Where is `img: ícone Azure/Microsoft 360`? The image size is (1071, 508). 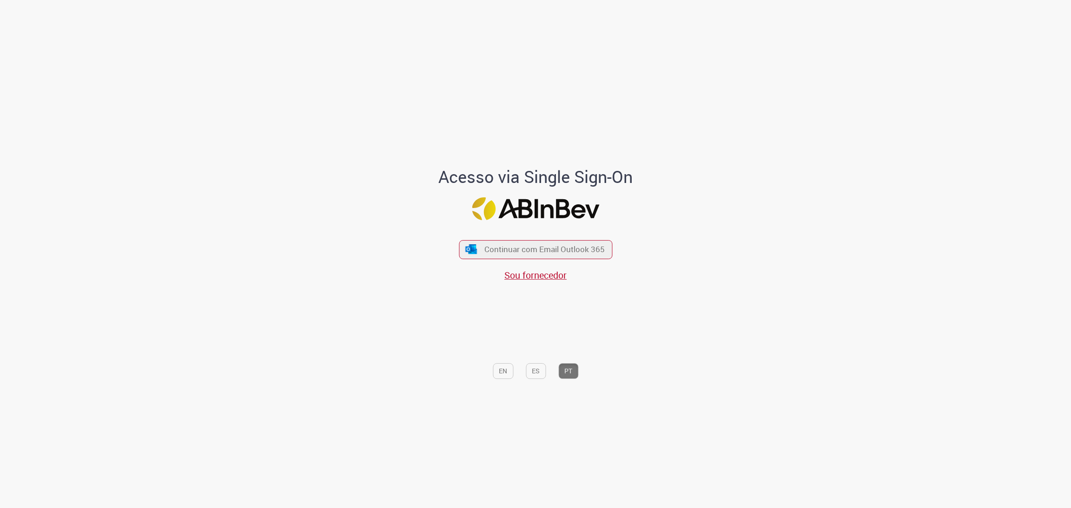
img: ícone Azure/Microsoft 360 is located at coordinates (471, 249).